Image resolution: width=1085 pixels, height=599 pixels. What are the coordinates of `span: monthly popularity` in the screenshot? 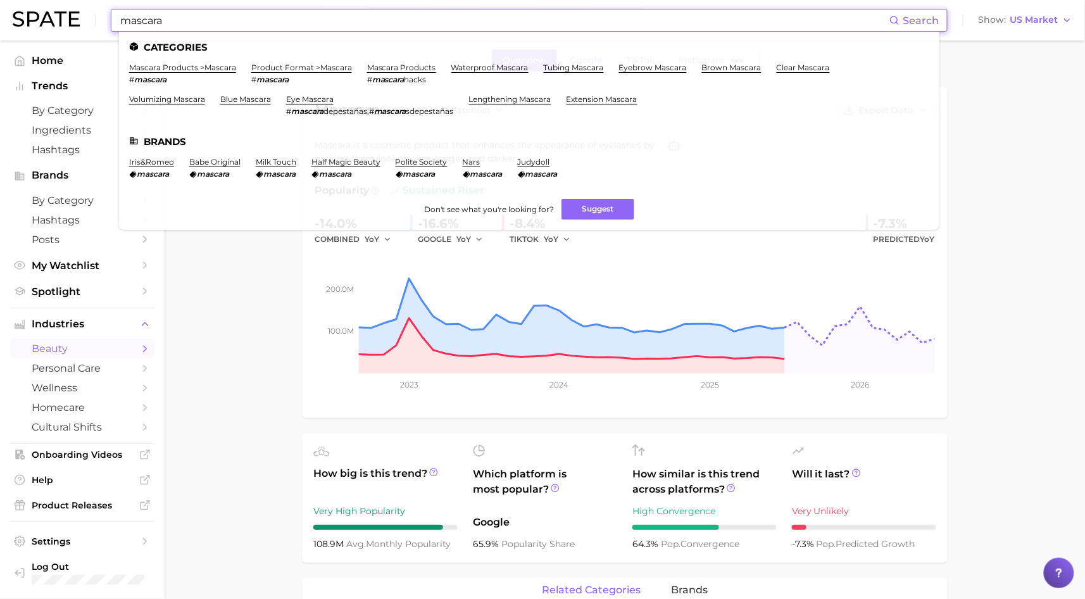 It's located at (398, 544).